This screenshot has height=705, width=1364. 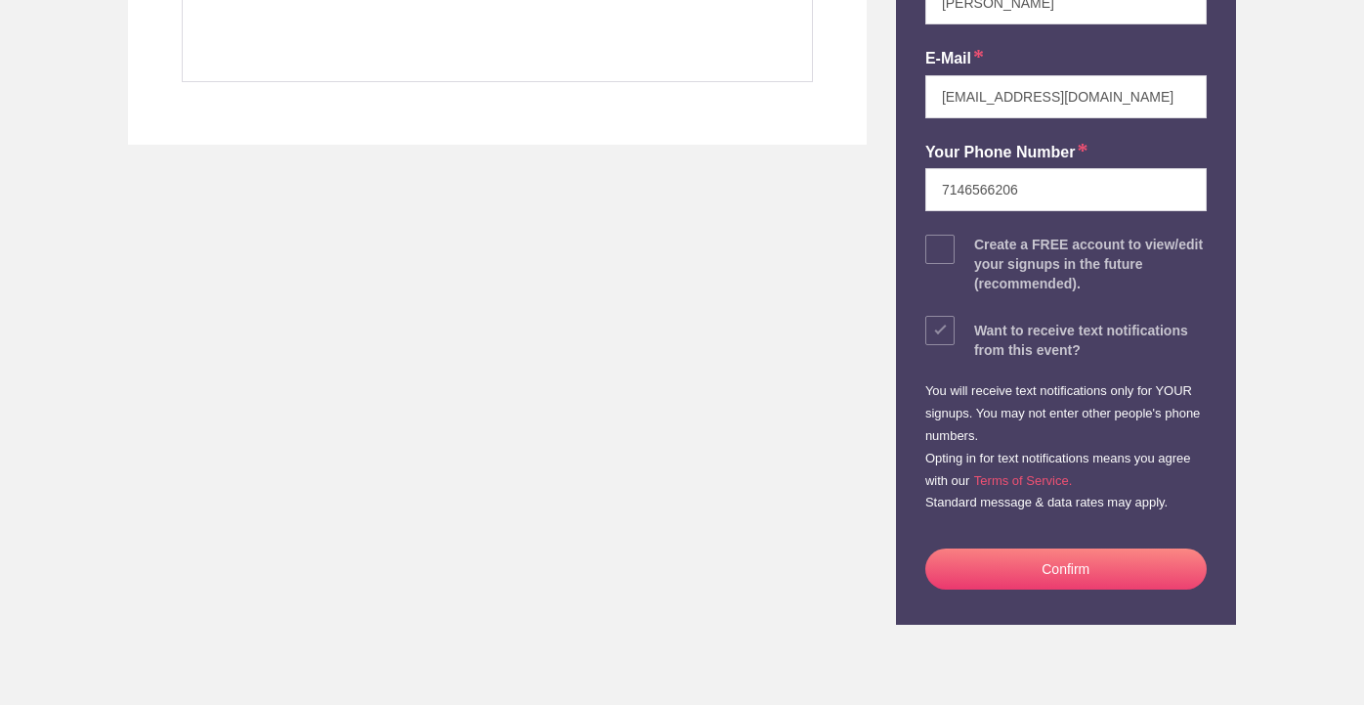 I want to click on input: e.g. +14155552671, so click(x=1066, y=190).